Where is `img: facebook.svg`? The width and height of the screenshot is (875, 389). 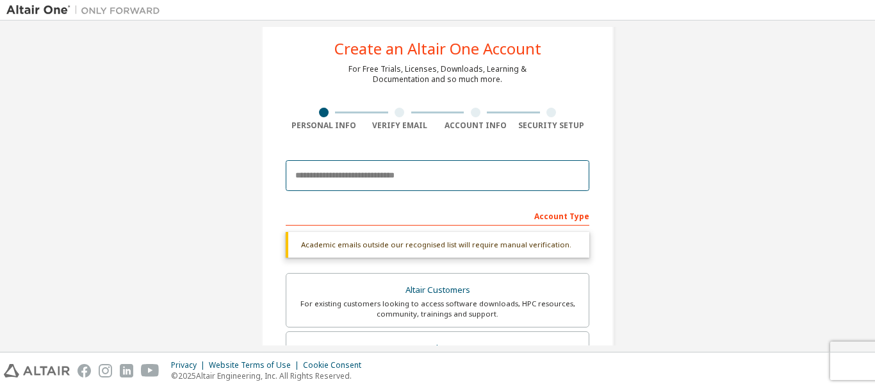
img: facebook.svg is located at coordinates (84, 370).